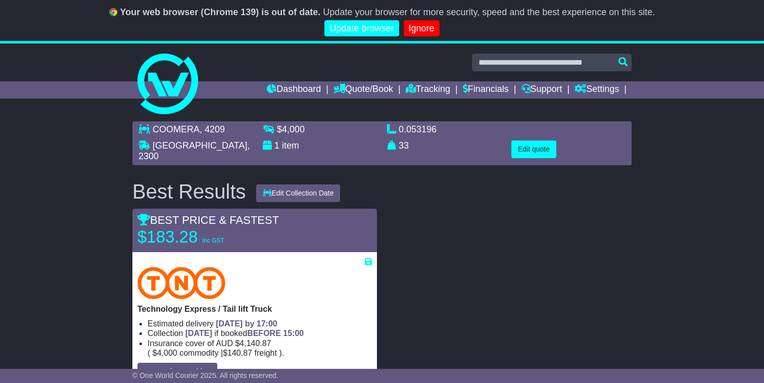  I want to click on span: Commodity, so click(198, 353).